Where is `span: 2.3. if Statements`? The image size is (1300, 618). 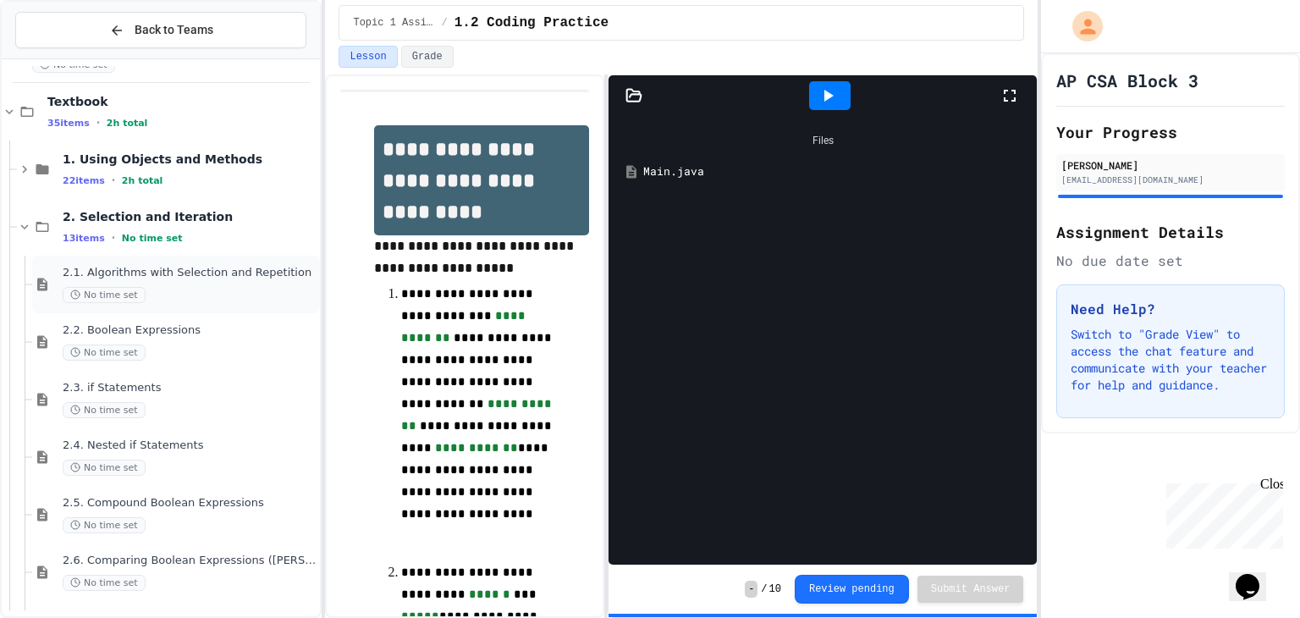
span: 2.3. if Statements is located at coordinates (190, 388).